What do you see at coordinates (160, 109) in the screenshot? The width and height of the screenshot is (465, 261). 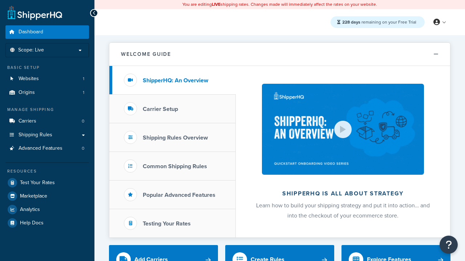 I see `h3: Carrier Setup` at bounding box center [160, 109].